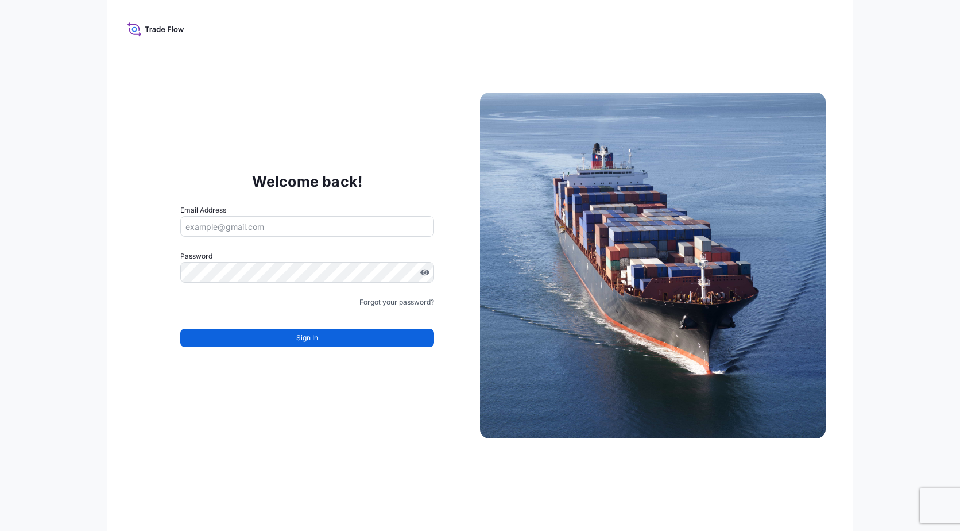  Describe the element at coordinates (397, 302) in the screenshot. I see `a: Forgot your password?` at that location.